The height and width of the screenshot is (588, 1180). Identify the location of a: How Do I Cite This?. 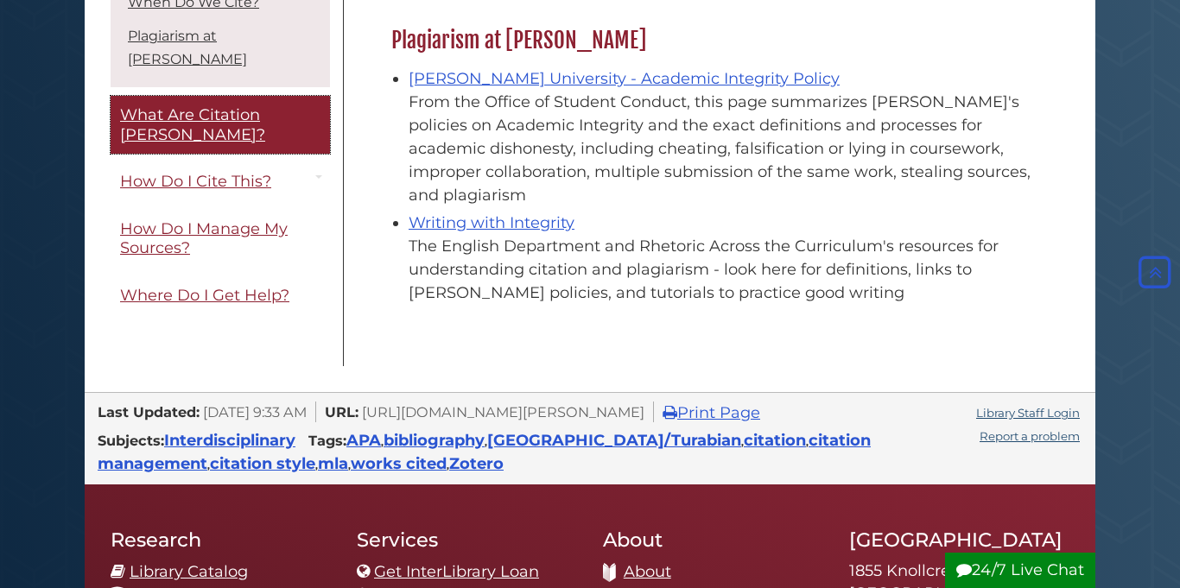
(220, 181).